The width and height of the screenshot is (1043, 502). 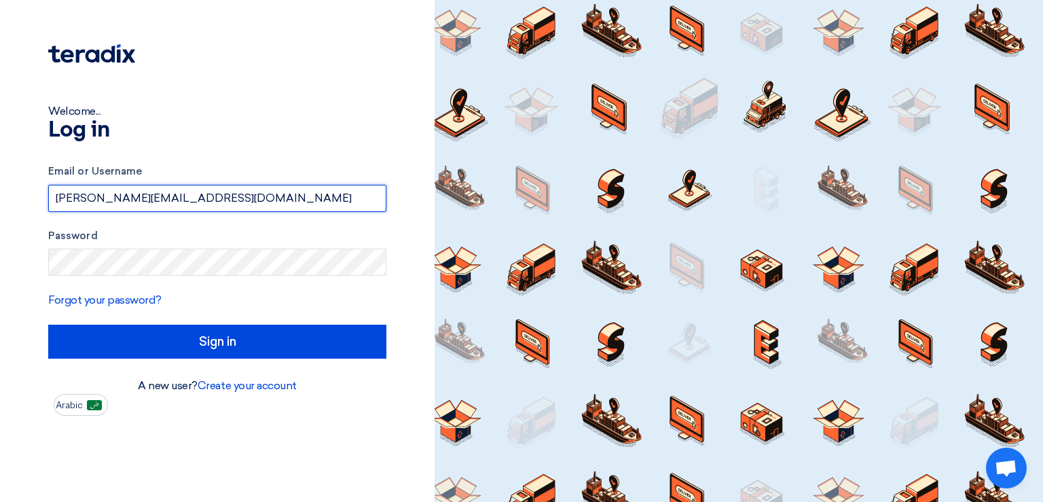 I want to click on img: ar-AR.png, so click(x=94, y=405).